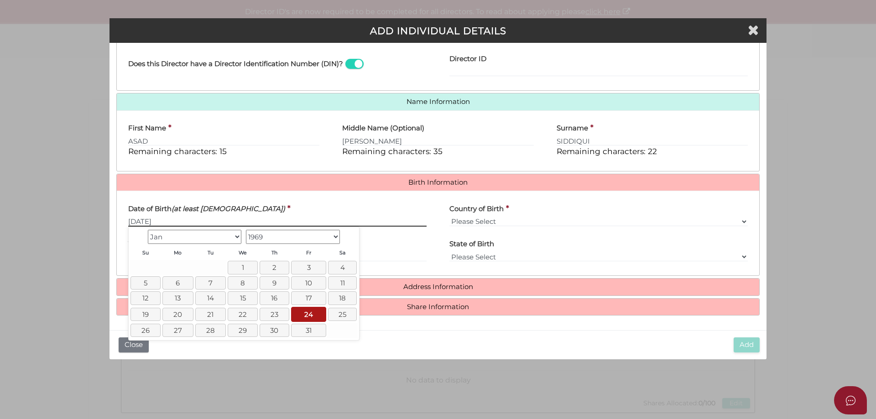 The width and height of the screenshot is (876, 419). I want to click on a: 10, so click(309, 283).